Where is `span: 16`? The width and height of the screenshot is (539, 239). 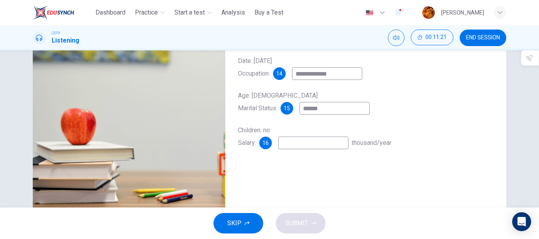 span: 16 is located at coordinates (265, 143).